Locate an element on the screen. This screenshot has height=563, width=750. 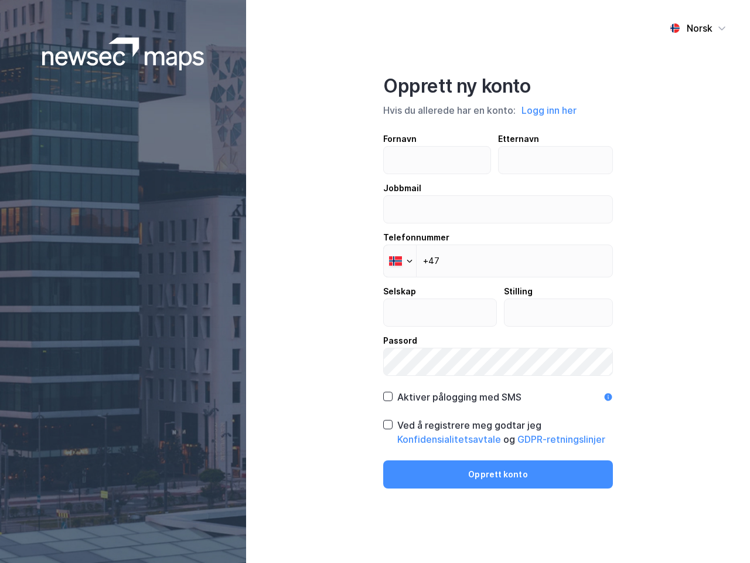
button: Opprett konto is located at coordinates (498, 474).